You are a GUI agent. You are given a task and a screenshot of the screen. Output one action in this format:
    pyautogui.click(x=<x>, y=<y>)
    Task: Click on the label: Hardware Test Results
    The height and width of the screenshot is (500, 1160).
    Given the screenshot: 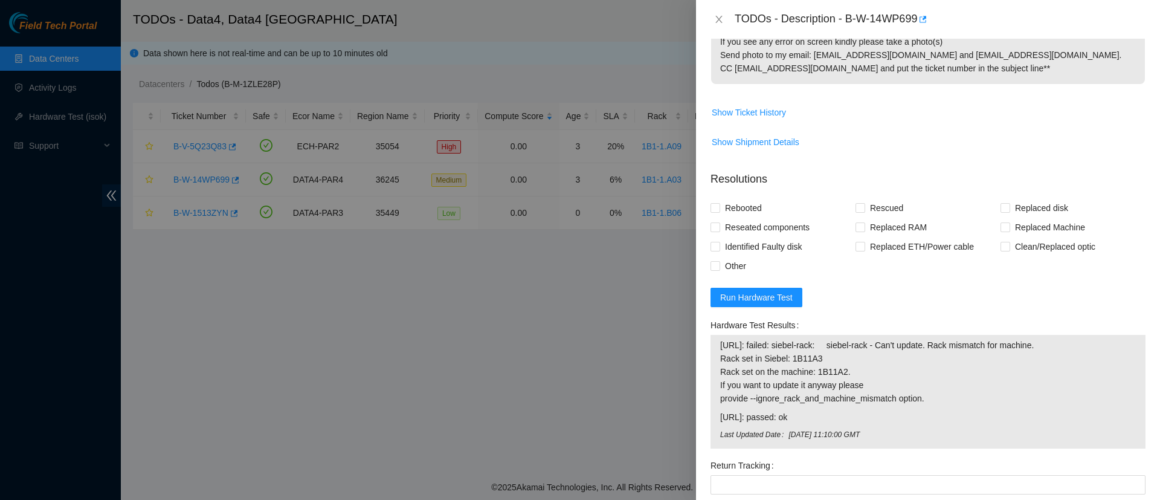 What is the action you would take?
    pyautogui.click(x=757, y=325)
    